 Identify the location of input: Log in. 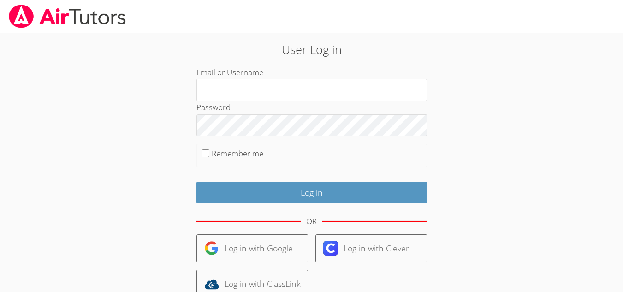
(312, 192).